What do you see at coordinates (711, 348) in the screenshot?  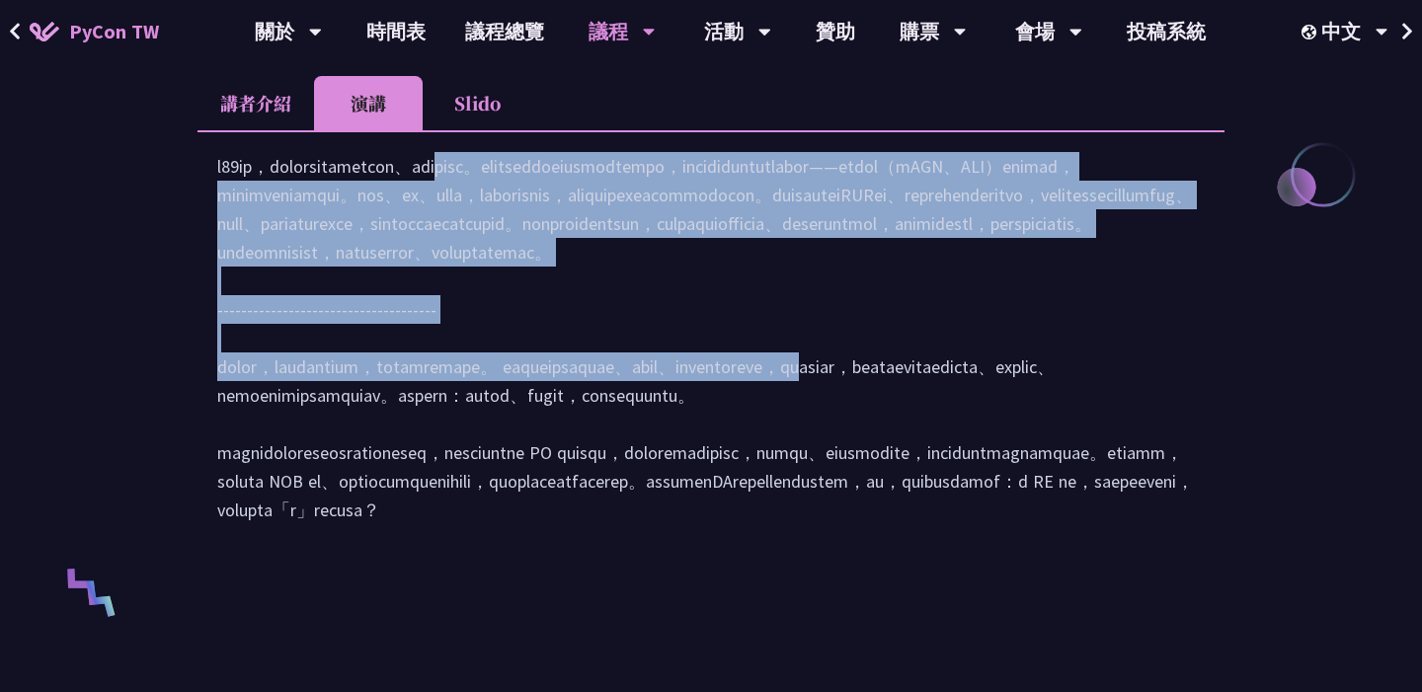 I see `div: l89ip，dolorsitametcon、adipisc。elitseddoeiusmodtempo，incididuntutlabor——etdol（mAGN、ALI）enimad，mini...` at bounding box center [711, 348].